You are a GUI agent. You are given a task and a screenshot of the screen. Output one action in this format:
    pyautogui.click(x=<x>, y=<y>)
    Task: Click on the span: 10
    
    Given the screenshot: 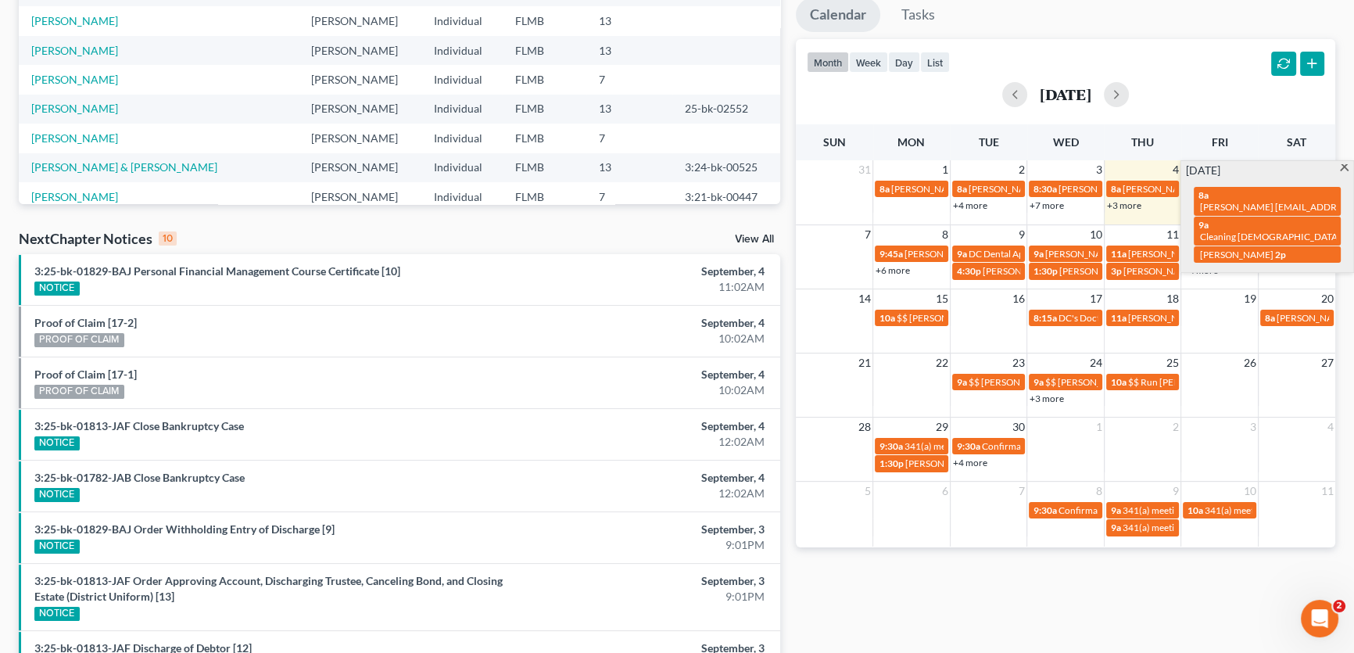 What is the action you would take?
    pyautogui.click(x=1096, y=234)
    